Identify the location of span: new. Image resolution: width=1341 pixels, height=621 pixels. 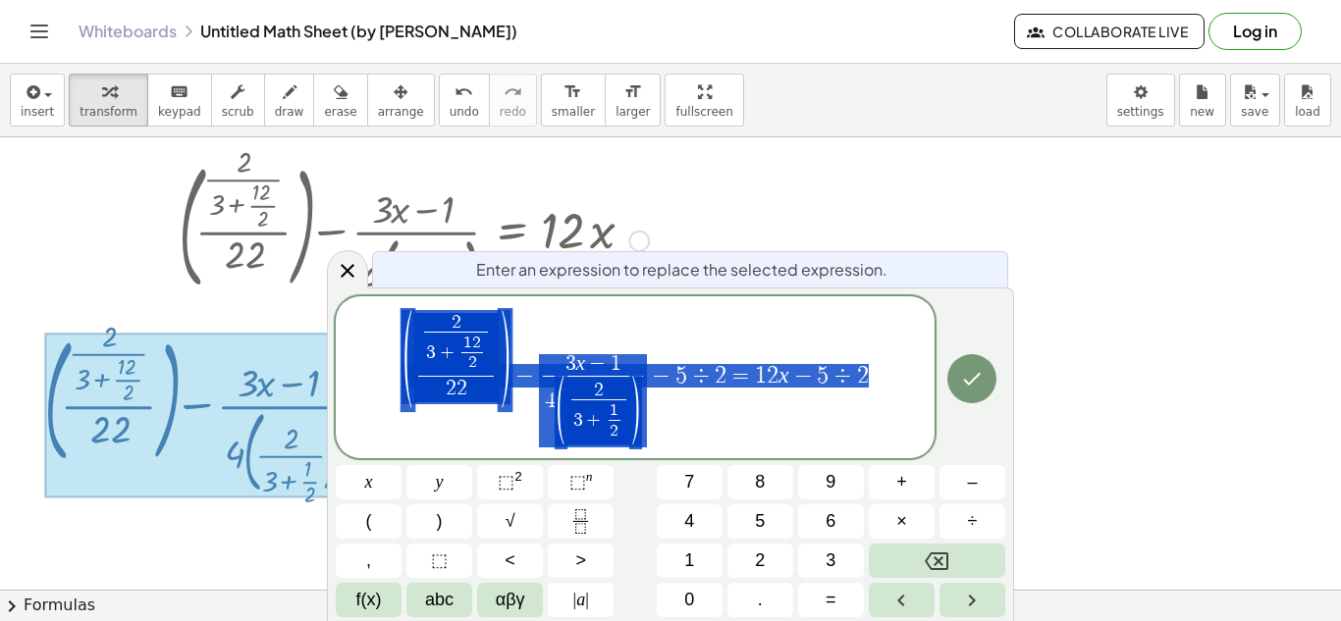
(1201, 112).